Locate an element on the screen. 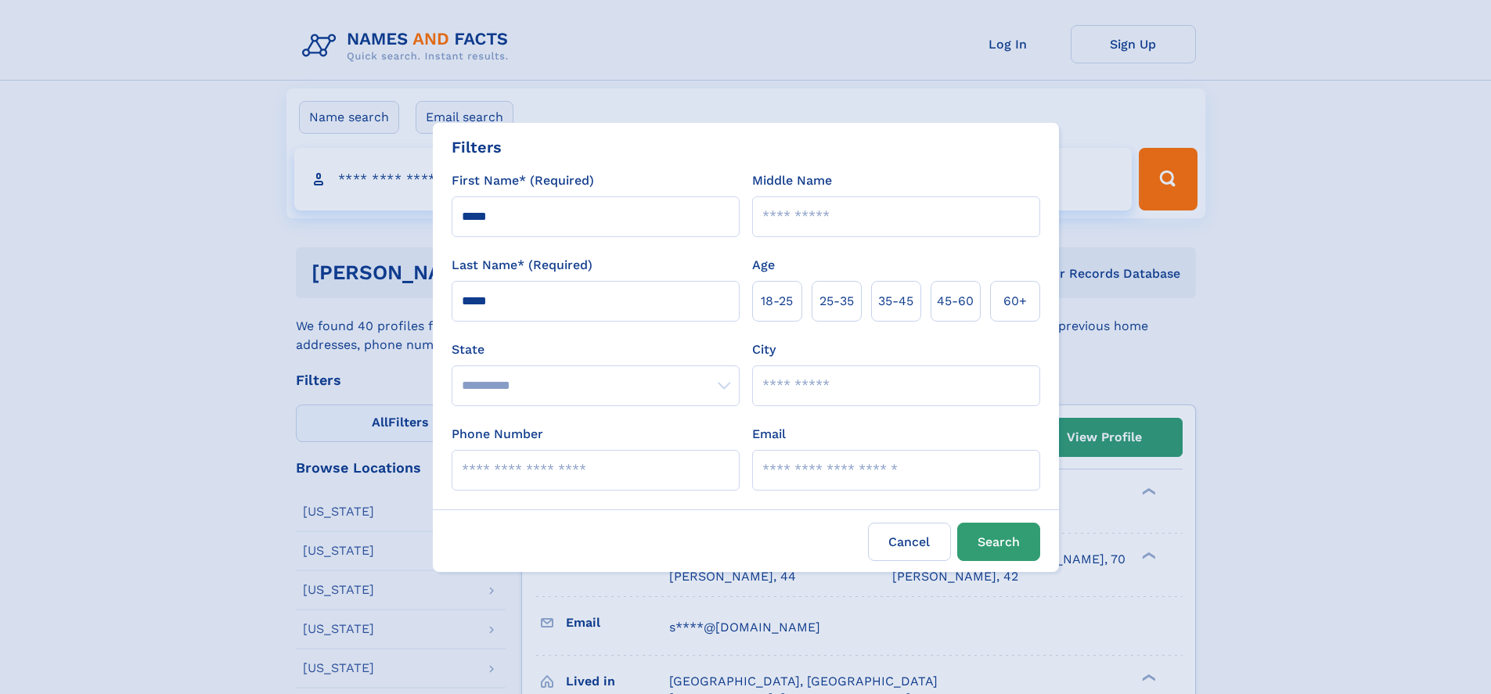 Image resolution: width=1491 pixels, height=694 pixels. label: Phone Number is located at coordinates (497, 434).